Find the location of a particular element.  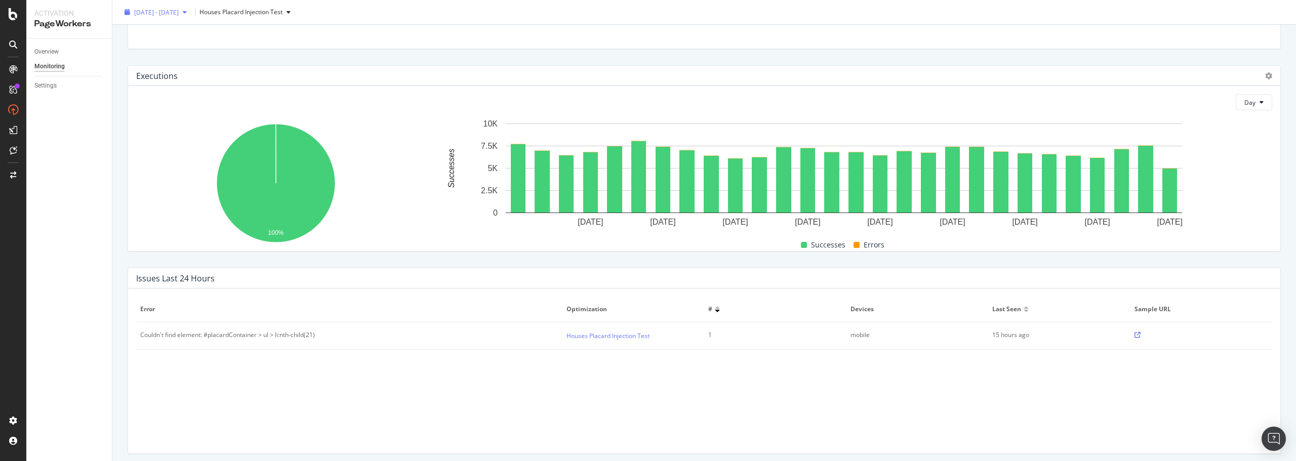

span: Successes is located at coordinates (828, 245).